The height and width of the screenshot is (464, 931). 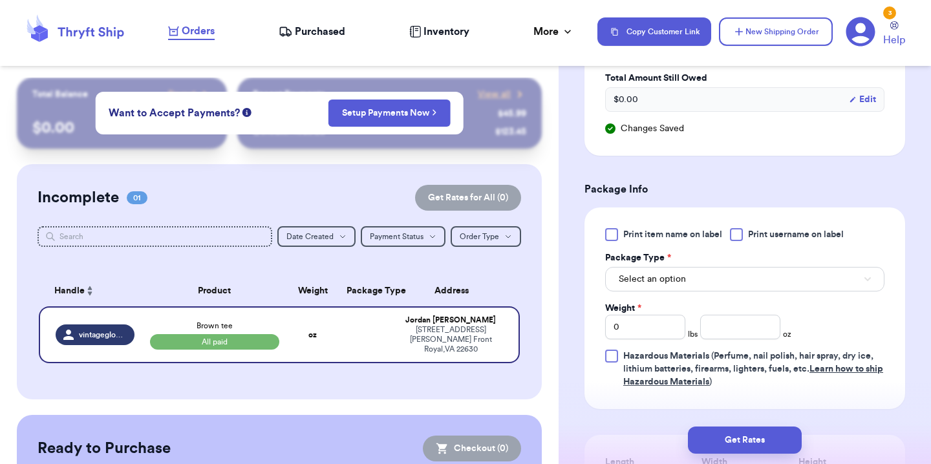 I want to click on h3: Package Info, so click(x=745, y=189).